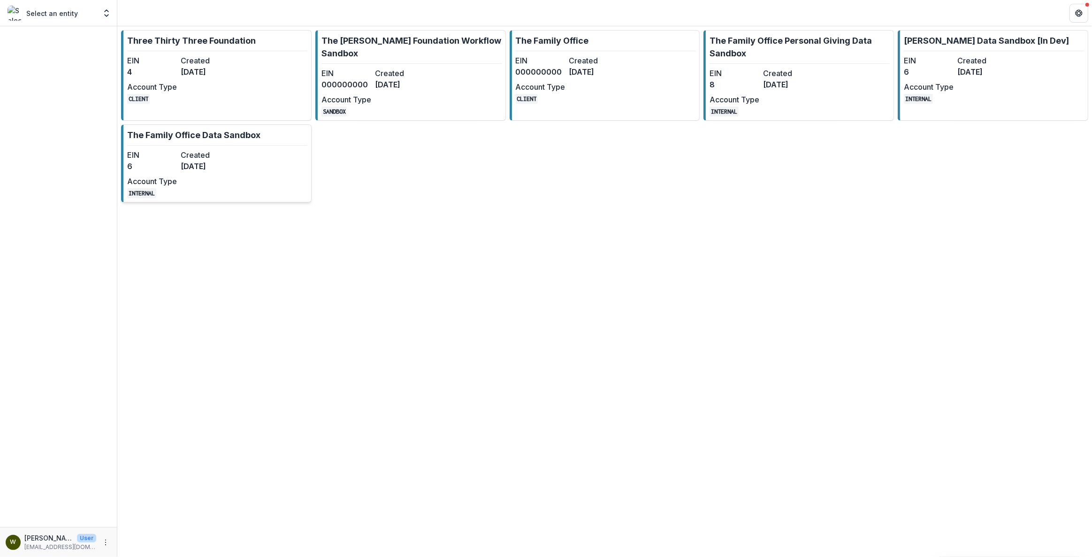 The width and height of the screenshot is (1092, 557). I want to click on p: The Family Office, so click(552, 40).